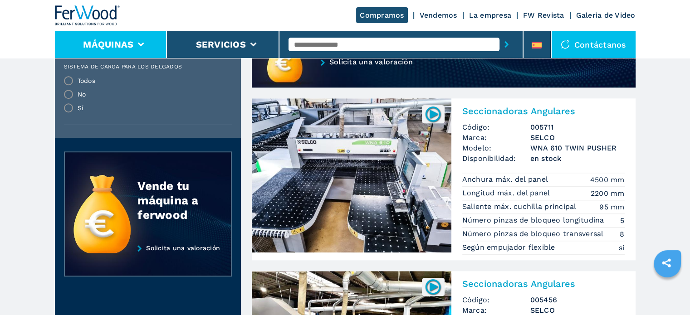 The image size is (690, 315). I want to click on h3: SELCO, so click(577, 137).